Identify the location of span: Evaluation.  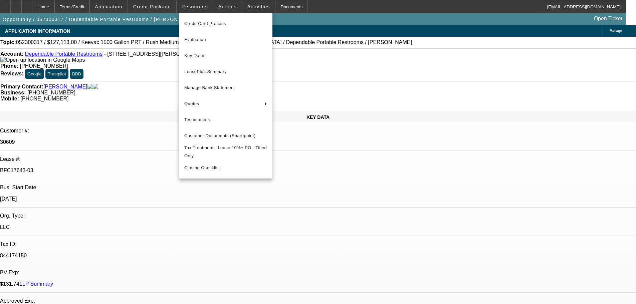
(226, 40).